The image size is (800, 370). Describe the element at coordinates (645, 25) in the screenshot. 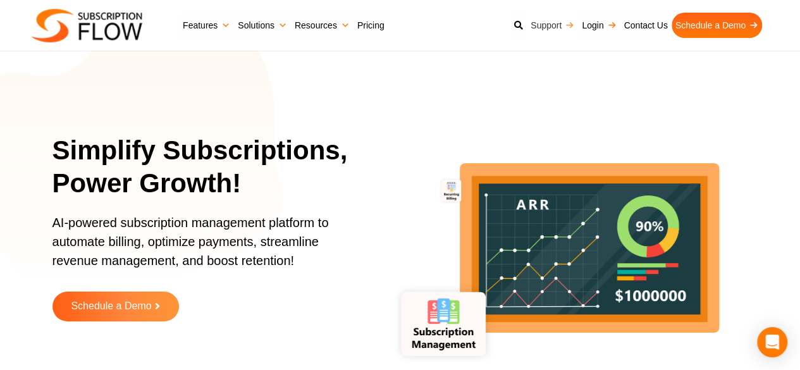

I see `a: Contact Us` at that location.